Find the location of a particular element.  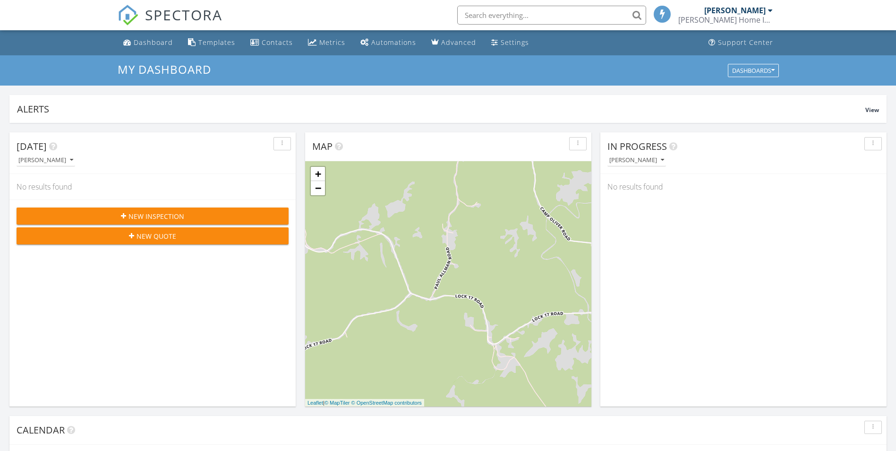

div: Support Center is located at coordinates (745, 42).